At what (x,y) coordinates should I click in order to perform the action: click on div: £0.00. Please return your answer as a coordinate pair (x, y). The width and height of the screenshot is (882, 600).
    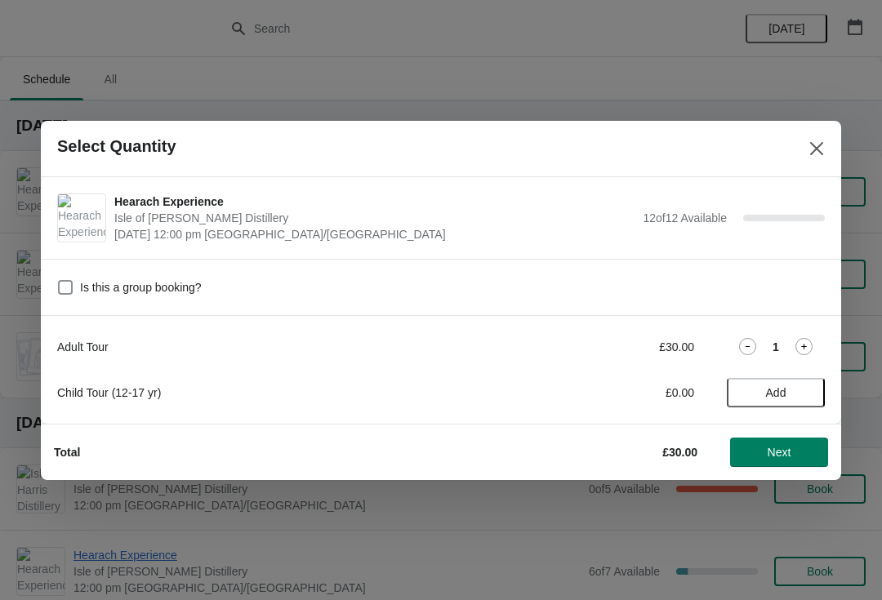
    Looking at the image, I should click on (618, 393).